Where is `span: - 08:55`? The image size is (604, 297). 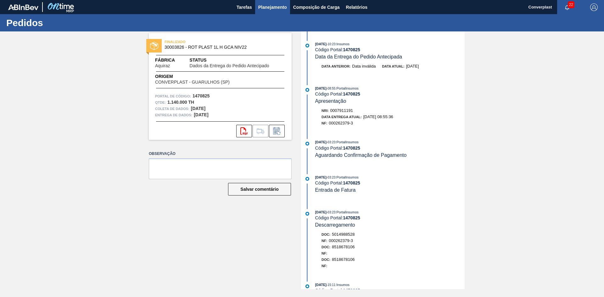
span: - 08:55 is located at coordinates (331, 88).